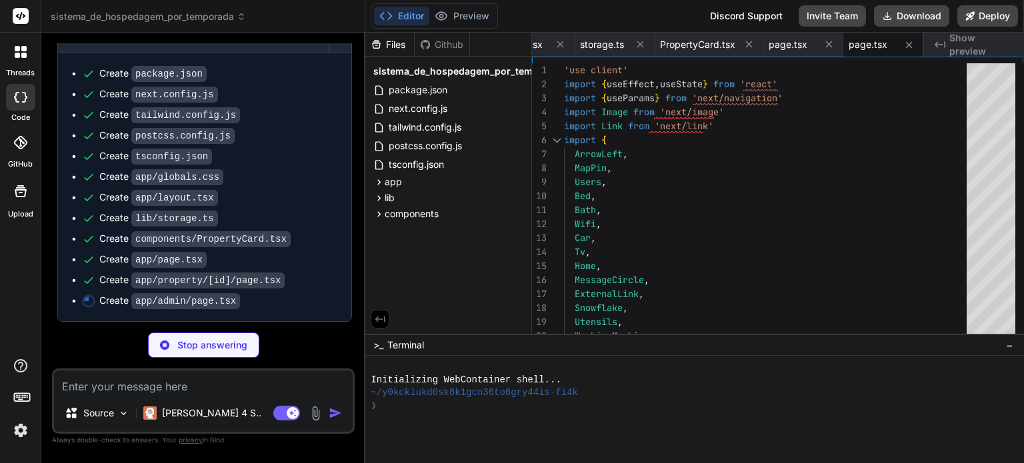 The image size is (1024, 463). What do you see at coordinates (208, 281) in the screenshot?
I see `code: app/property/[id]/page.tsx` at bounding box center [208, 281].